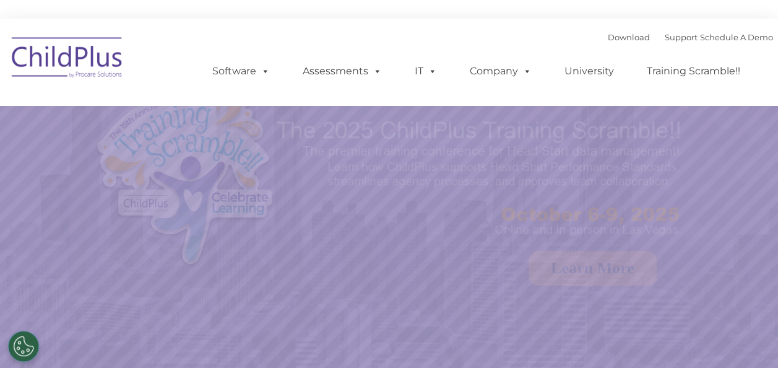 The width and height of the screenshot is (778, 368). What do you see at coordinates (593, 268) in the screenshot?
I see `a: Learn More` at bounding box center [593, 268].